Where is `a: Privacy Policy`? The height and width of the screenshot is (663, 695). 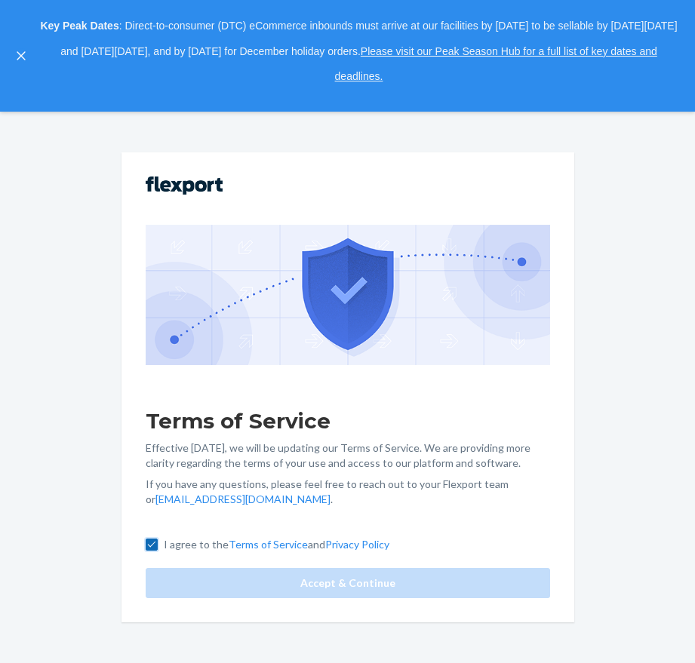 a: Privacy Policy is located at coordinates (357, 544).